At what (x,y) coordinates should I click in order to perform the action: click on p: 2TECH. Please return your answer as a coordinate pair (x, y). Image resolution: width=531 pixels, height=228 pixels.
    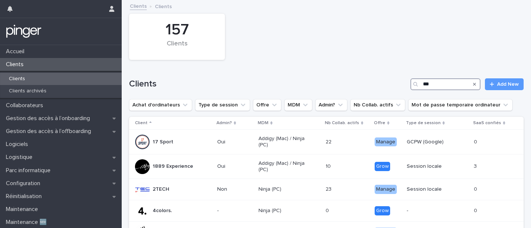
    Looking at the image, I should click on (161, 189).